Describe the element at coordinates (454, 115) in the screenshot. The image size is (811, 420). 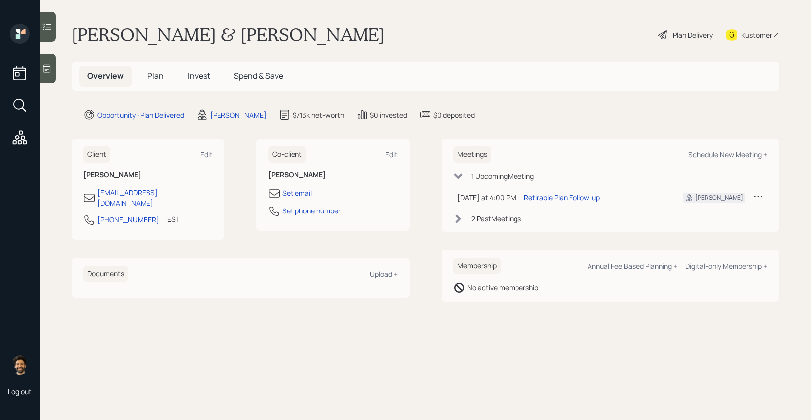
I see `div: $0 deposited` at that location.